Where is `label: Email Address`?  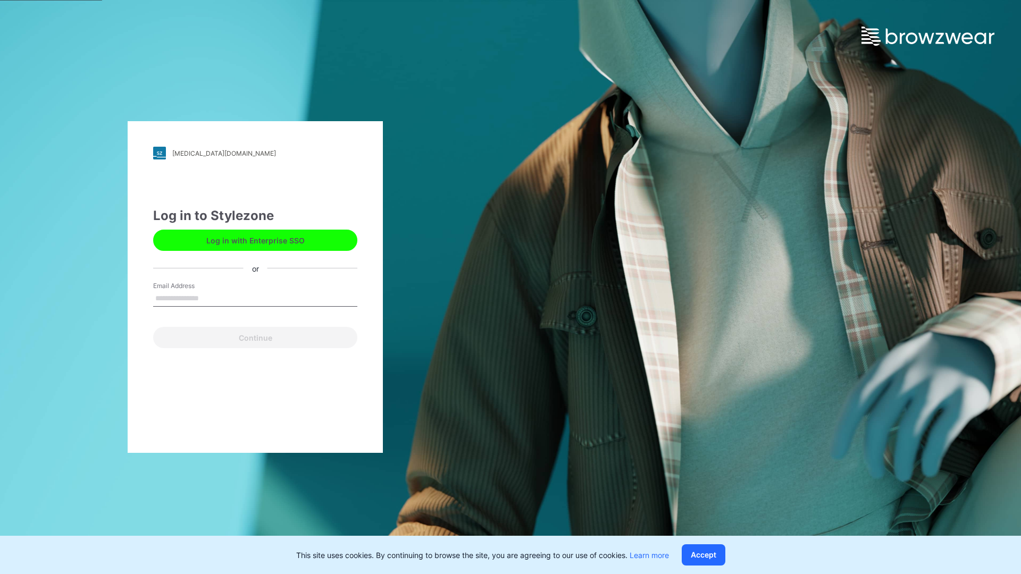 label: Email Address is located at coordinates (190, 286).